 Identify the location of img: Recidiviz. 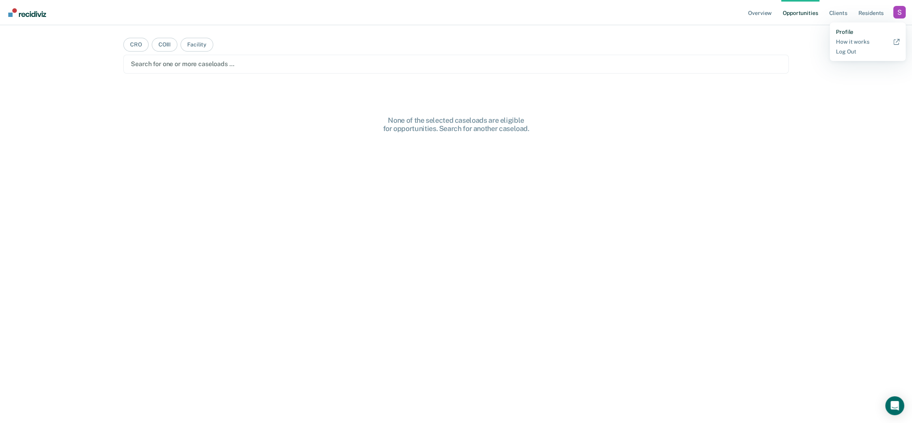
(27, 13).